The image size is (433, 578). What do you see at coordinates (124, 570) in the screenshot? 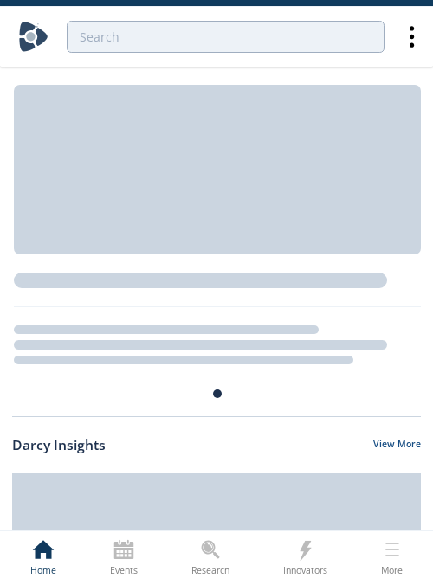
I see `div: Events` at bounding box center [124, 570].